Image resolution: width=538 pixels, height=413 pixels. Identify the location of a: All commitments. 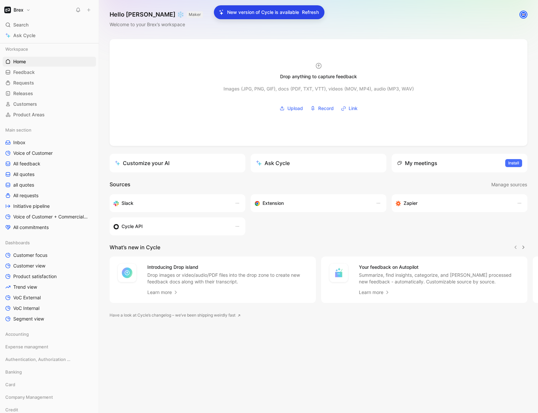
(49, 227).